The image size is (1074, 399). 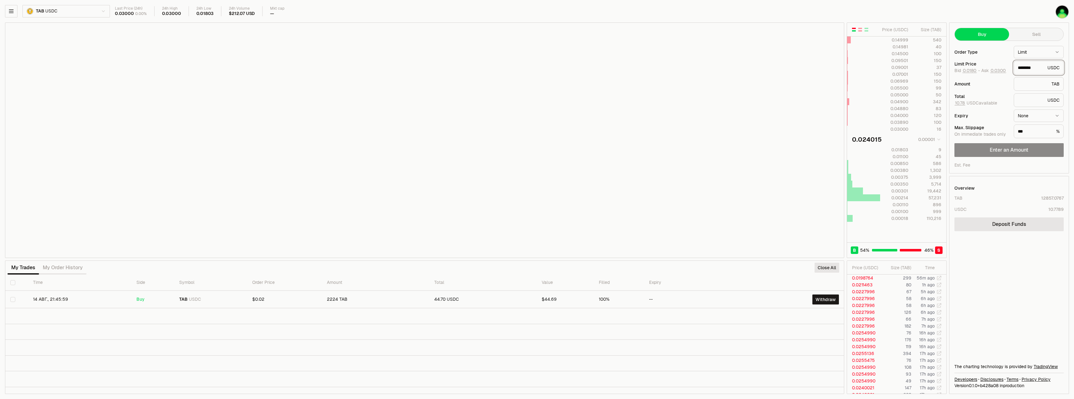 I want to click on span: USDC, so click(x=51, y=11).